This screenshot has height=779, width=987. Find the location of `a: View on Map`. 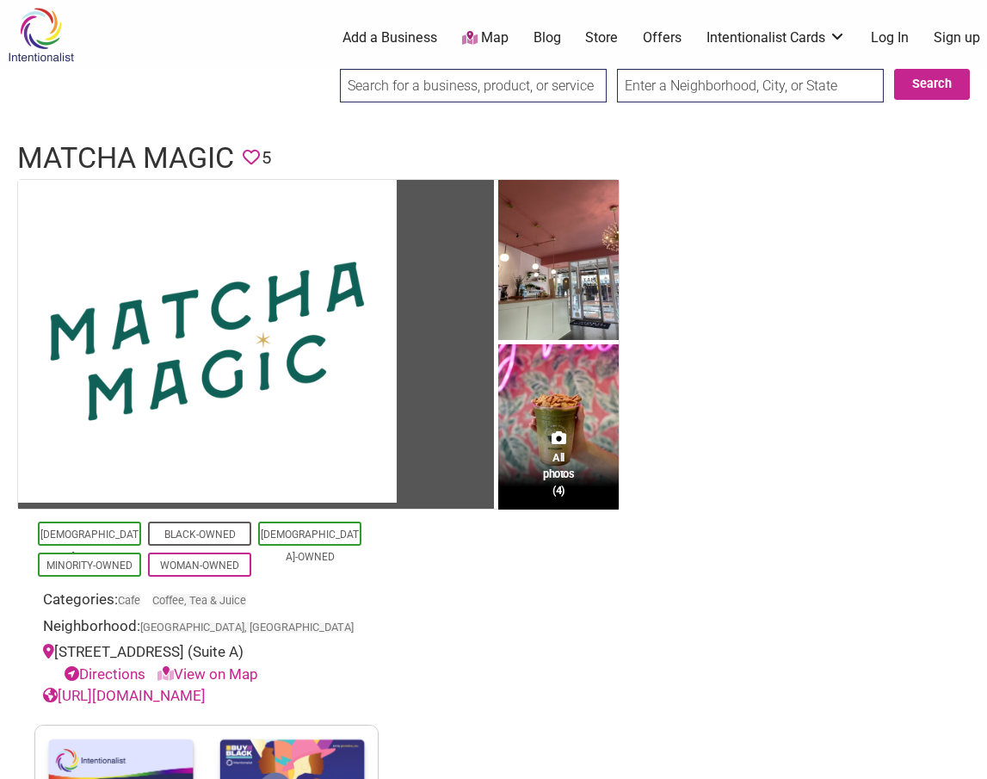

a: View on Map is located at coordinates (207, 674).